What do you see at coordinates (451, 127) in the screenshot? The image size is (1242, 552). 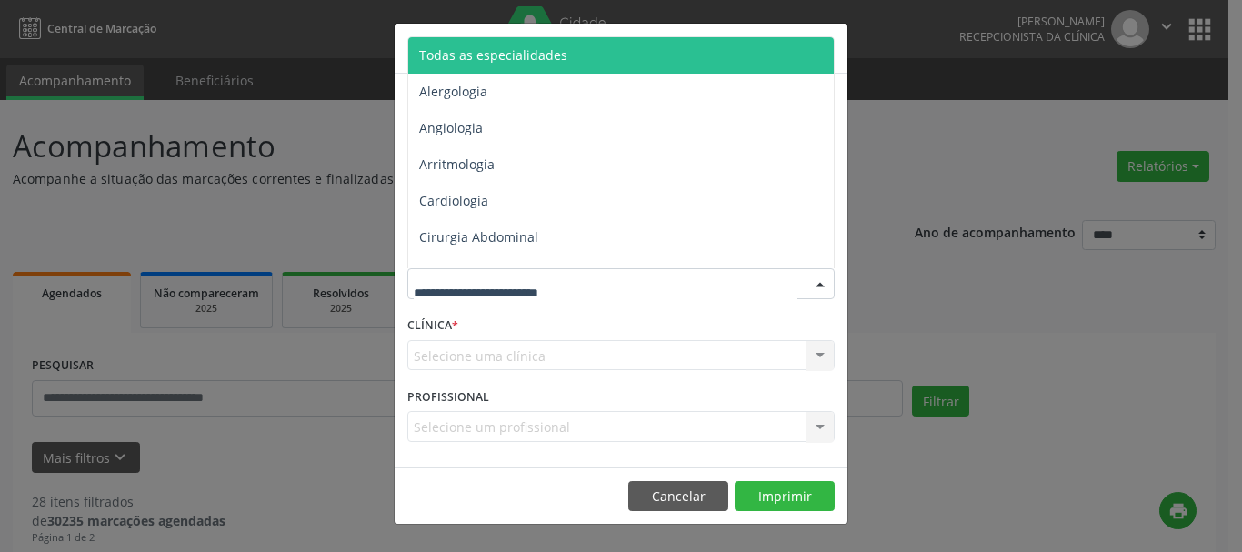 I see `span: Angiologia` at bounding box center [451, 127].